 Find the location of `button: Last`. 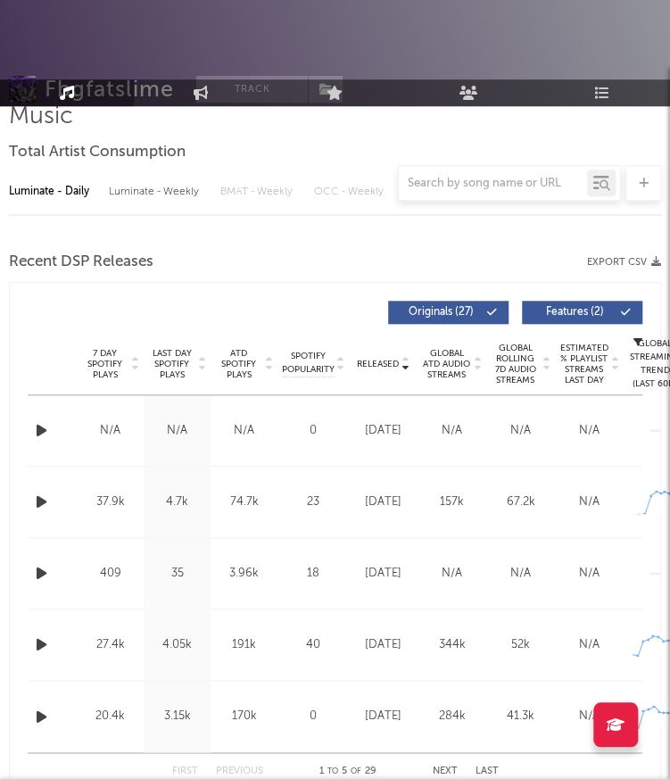

button: Last is located at coordinates (487, 770).